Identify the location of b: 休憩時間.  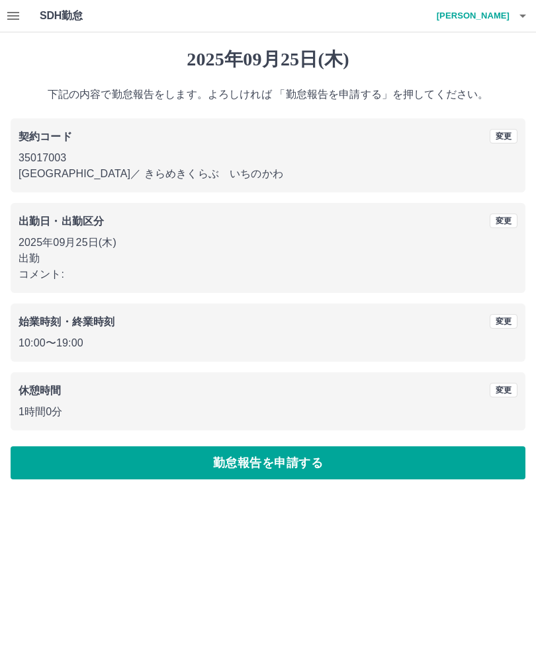
(40, 390).